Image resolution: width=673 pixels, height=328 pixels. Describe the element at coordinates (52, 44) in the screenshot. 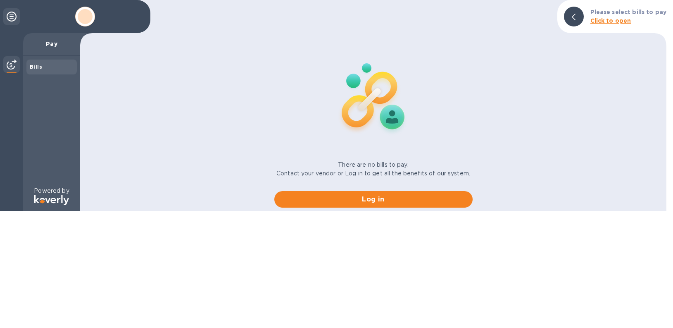

I see `p: Pay` at that location.